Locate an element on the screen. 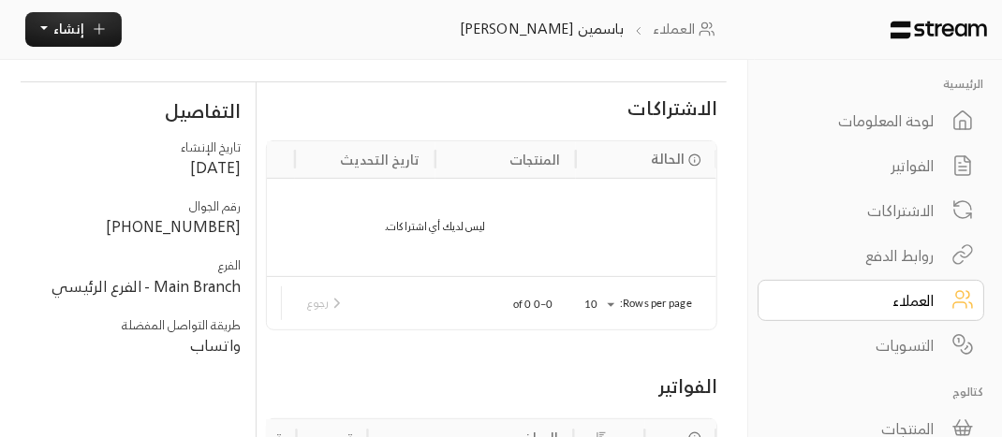 The height and width of the screenshot is (437, 1002). a: الفواتير is located at coordinates (871, 166).